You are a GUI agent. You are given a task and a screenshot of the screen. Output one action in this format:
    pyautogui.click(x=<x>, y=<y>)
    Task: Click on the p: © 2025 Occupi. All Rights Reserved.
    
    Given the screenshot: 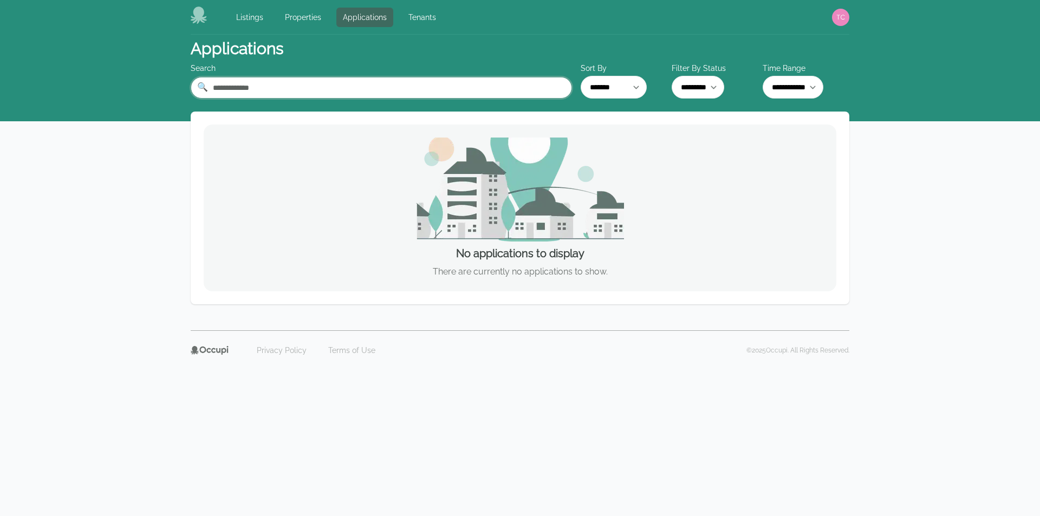 What is the action you would take?
    pyautogui.click(x=798, y=351)
    